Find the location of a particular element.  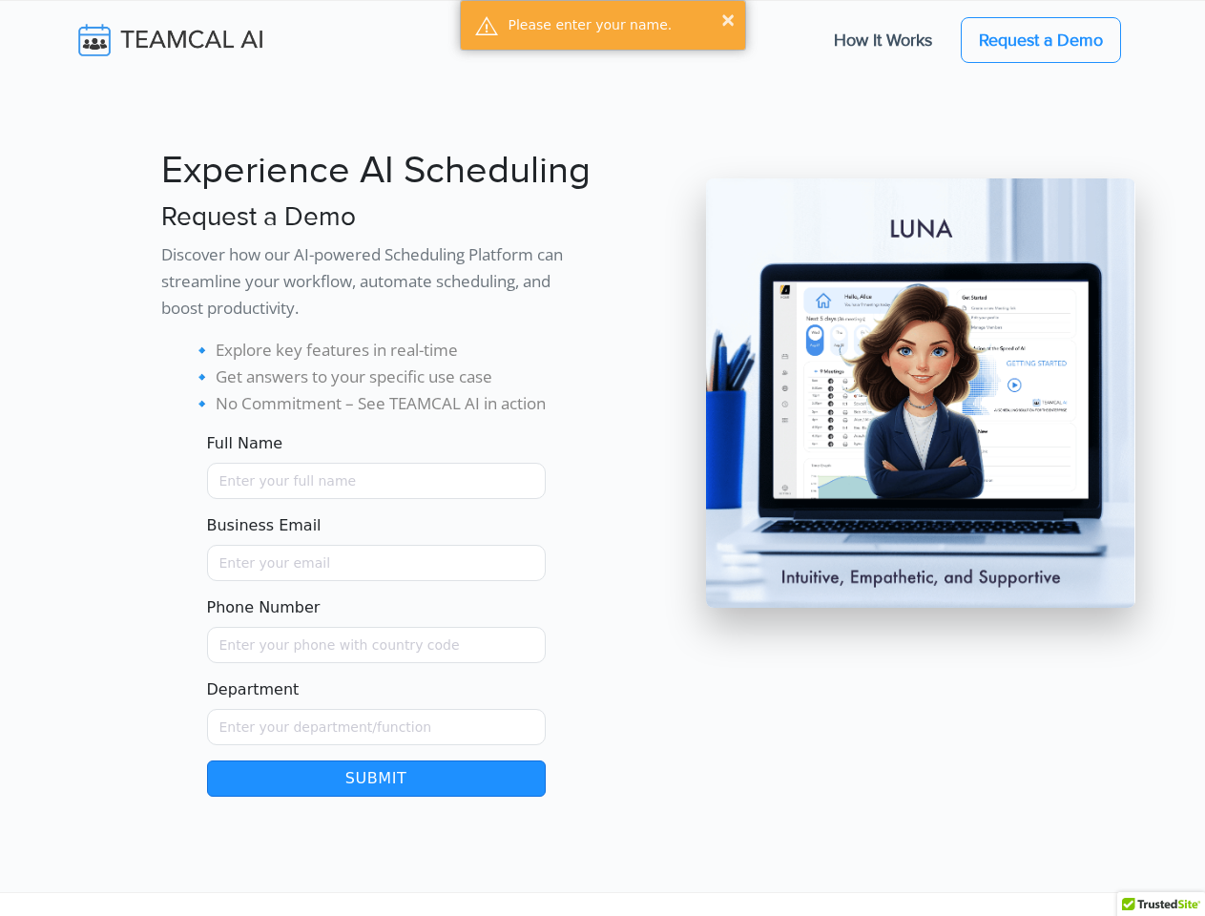

label: Full Name is located at coordinates (245, 444).